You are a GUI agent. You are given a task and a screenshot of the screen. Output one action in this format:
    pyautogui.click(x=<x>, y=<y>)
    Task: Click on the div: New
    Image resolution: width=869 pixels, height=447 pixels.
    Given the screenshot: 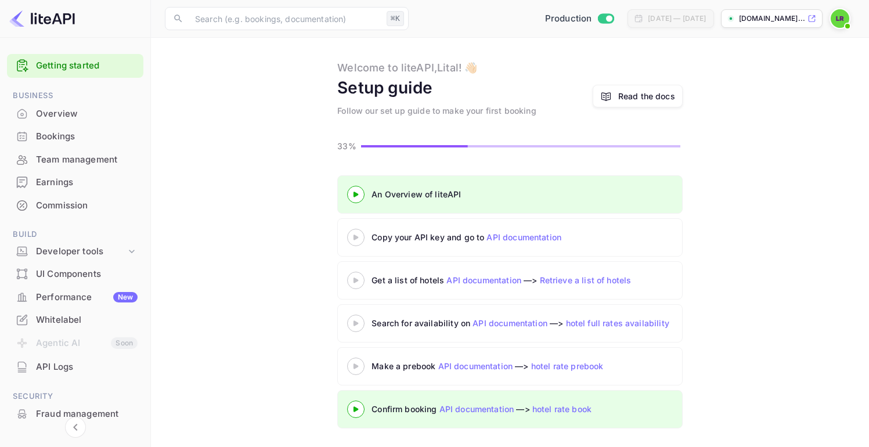 What is the action you would take?
    pyautogui.click(x=125, y=297)
    